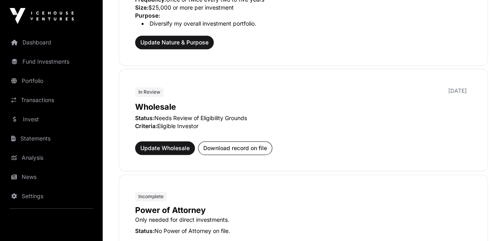 This screenshot has height=241, width=504. Describe the element at coordinates (51, 120) in the screenshot. I see `a: Invest` at that location.